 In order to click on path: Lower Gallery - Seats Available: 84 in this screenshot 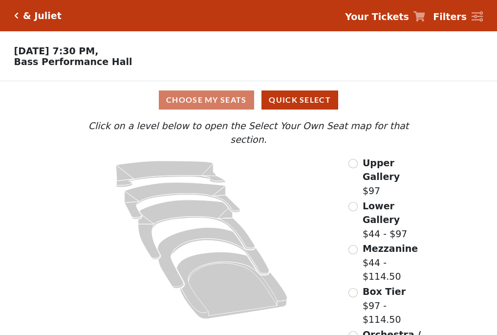, I will do `click(182, 200)`.